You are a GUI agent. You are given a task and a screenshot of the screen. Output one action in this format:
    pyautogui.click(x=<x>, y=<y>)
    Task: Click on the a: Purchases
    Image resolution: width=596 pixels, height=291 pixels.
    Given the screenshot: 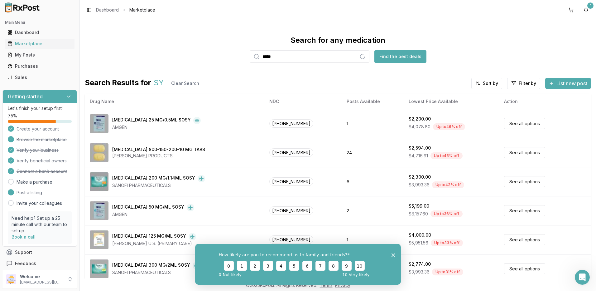 What is the action you would take?
    pyautogui.click(x=40, y=66)
    